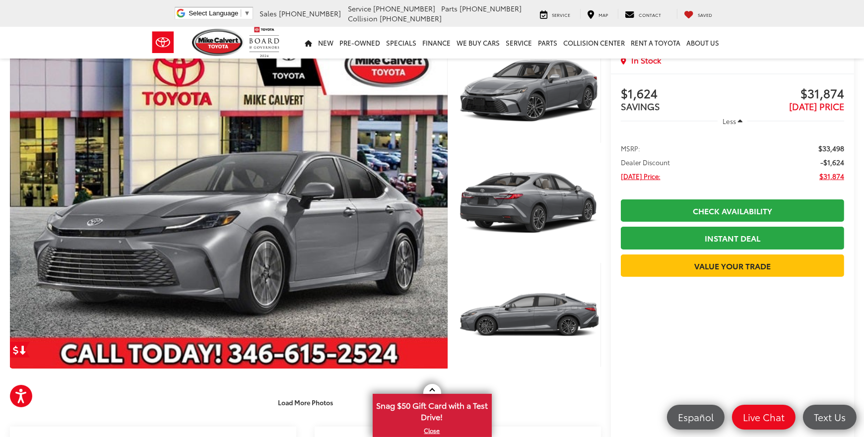 This screenshot has width=864, height=437. I want to click on span: $33,498, so click(831, 148).